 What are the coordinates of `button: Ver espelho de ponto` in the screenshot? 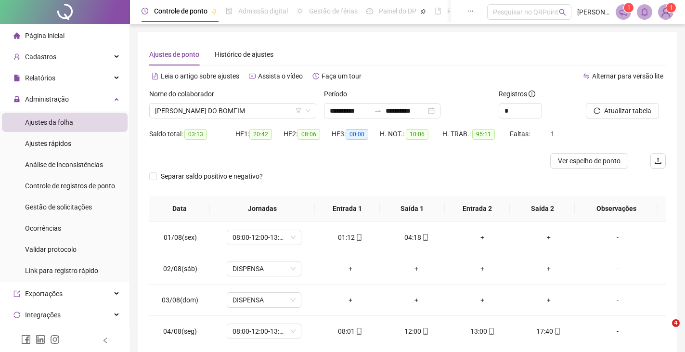 It's located at (589, 161).